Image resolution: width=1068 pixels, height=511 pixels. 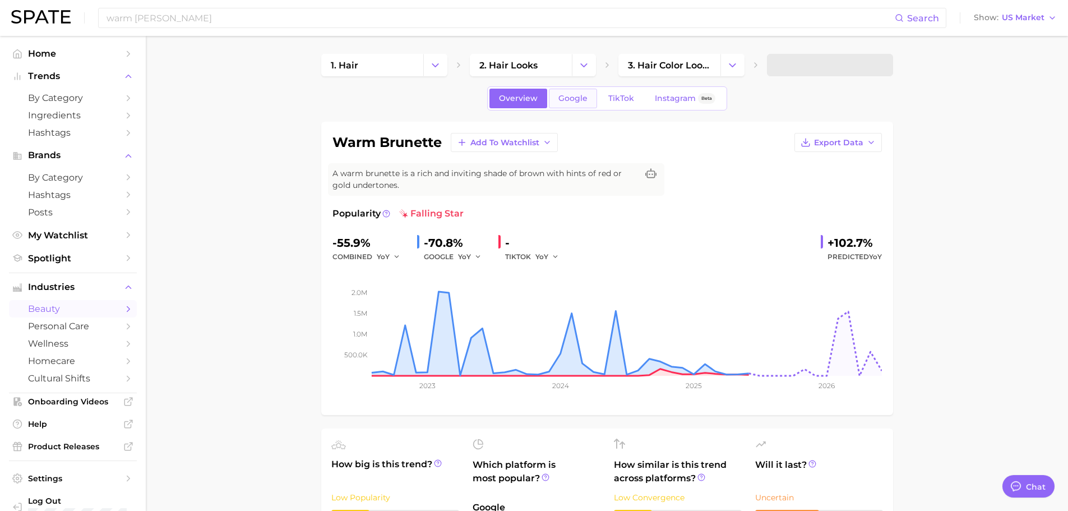 I want to click on span: Industries, so click(x=73, y=287).